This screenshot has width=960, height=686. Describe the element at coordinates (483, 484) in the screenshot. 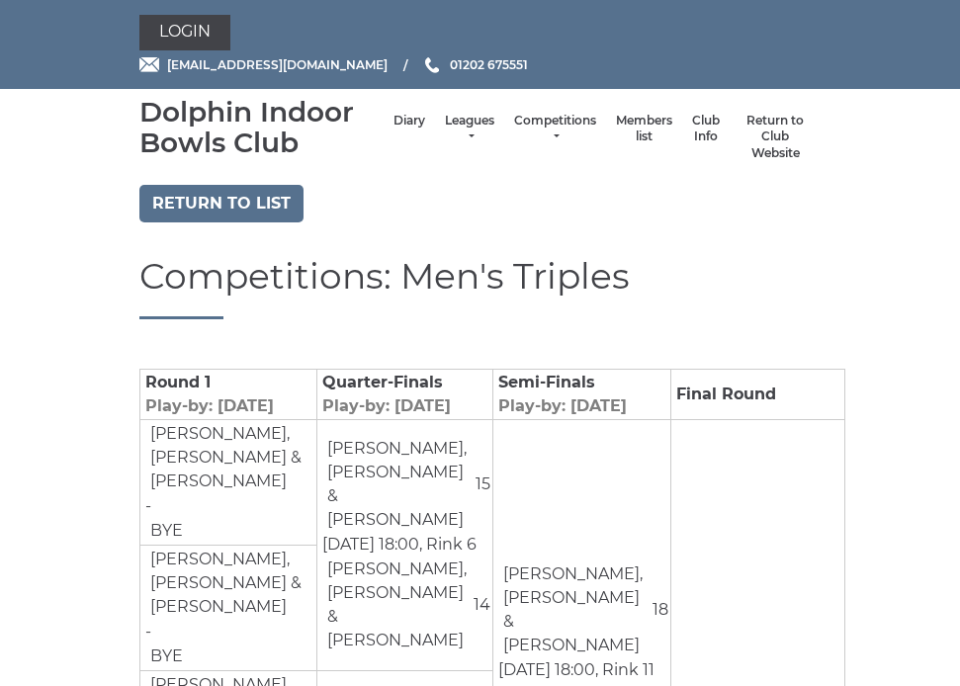

I see `span: 15` at that location.